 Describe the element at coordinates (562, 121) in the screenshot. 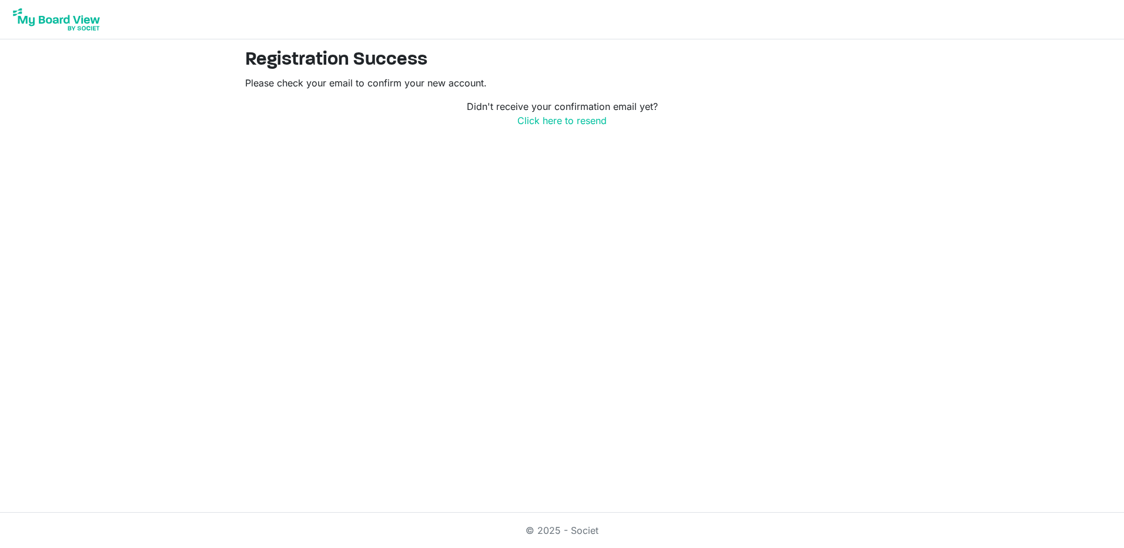

I see `a: Click here to resend` at that location.